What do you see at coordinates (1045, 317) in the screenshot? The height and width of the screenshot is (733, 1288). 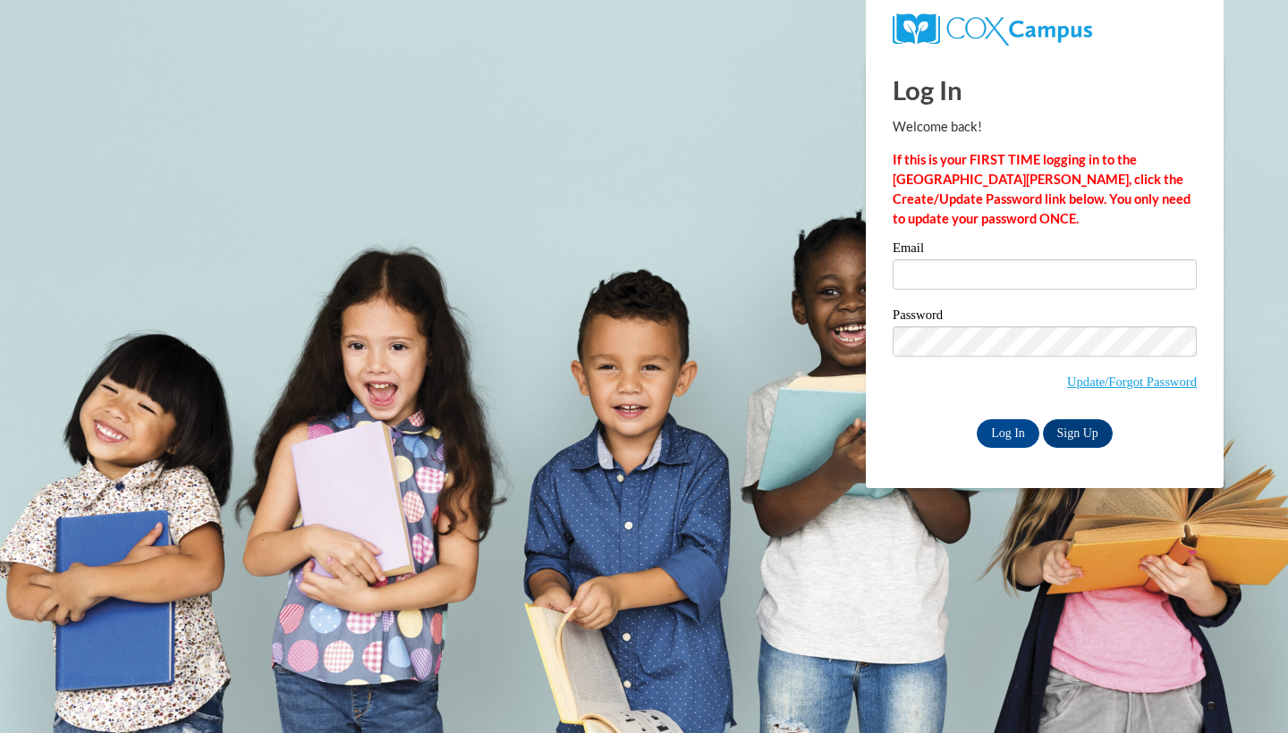 I see `label: Password` at bounding box center [1045, 317].